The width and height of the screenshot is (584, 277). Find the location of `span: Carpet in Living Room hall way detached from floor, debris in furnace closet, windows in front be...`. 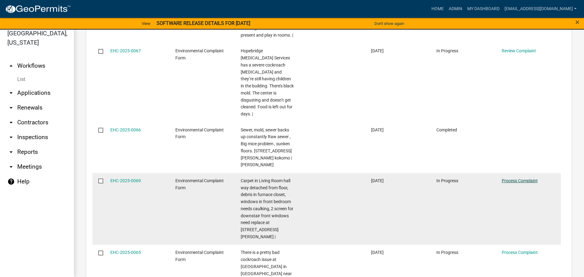

span: Carpet in Living Room hall way detached from floor, debris in furnace closet, windows in front be... is located at coordinates (267, 209).